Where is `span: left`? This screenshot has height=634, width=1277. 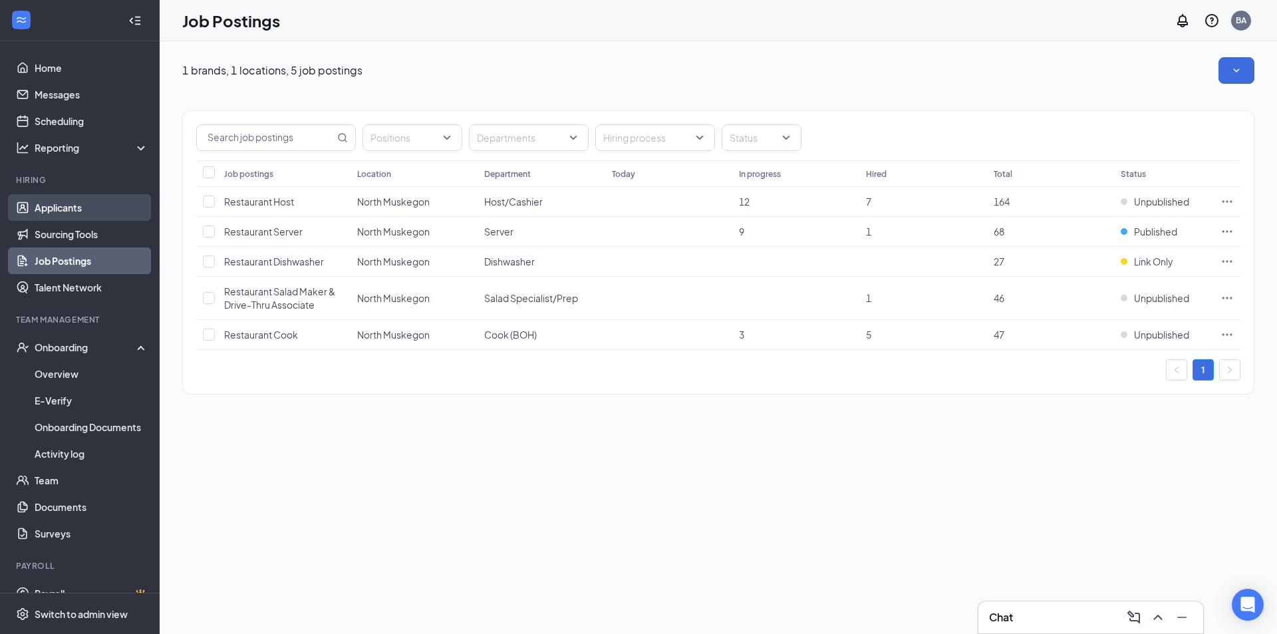
span: left is located at coordinates (1177, 370).